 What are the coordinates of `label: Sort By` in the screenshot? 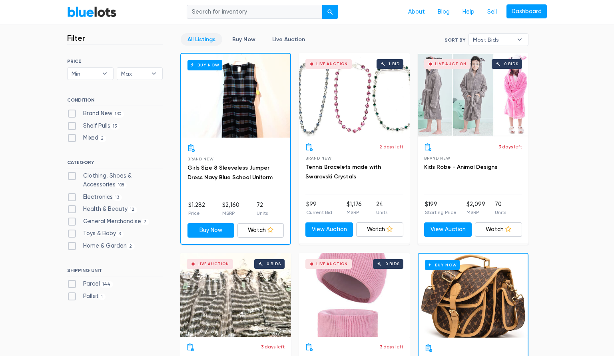 It's located at (455, 40).